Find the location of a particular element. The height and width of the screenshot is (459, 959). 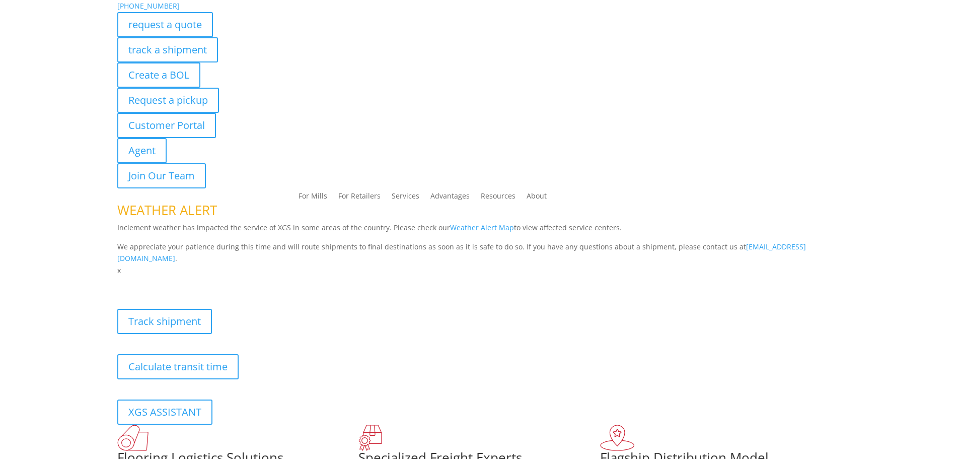

a: Create a BOL is located at coordinates (159, 75).